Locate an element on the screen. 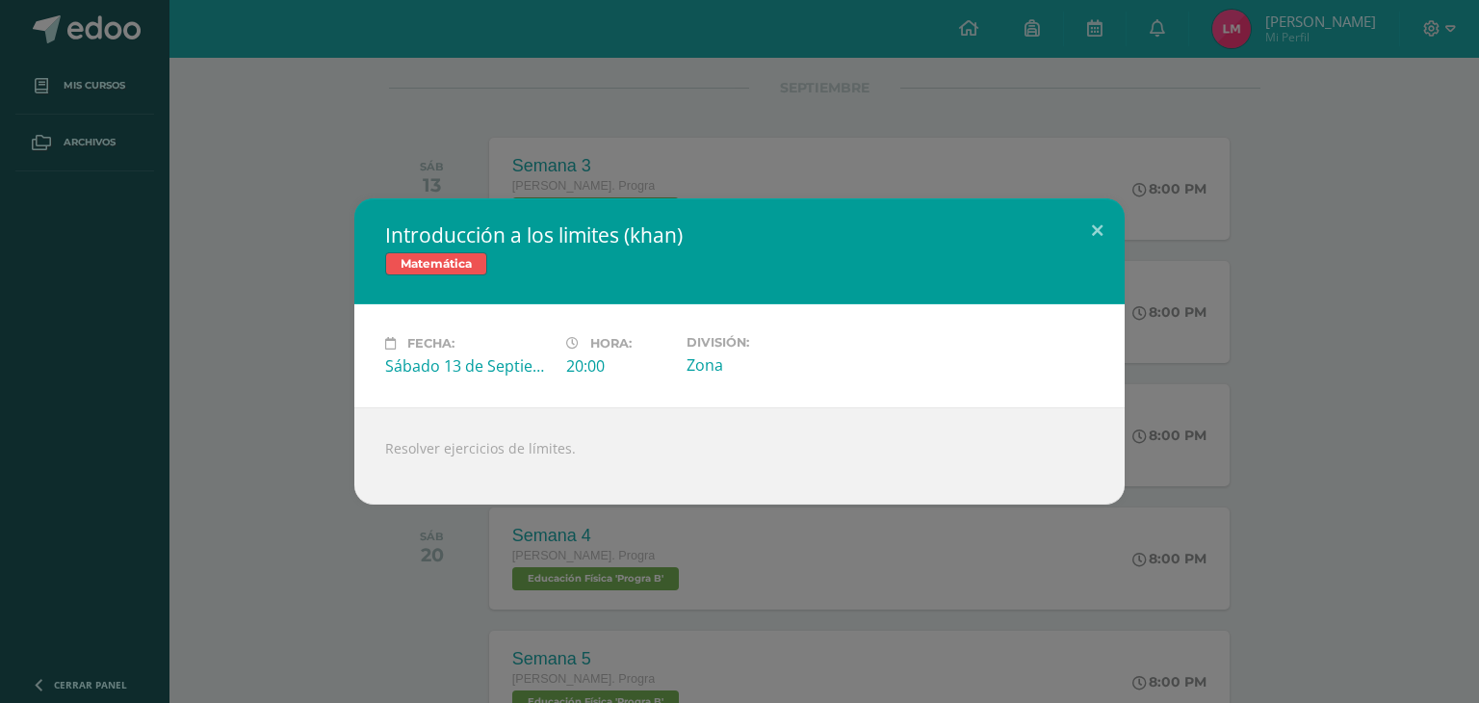  div: Resolver ejercicios de límites. is located at coordinates (740, 455).